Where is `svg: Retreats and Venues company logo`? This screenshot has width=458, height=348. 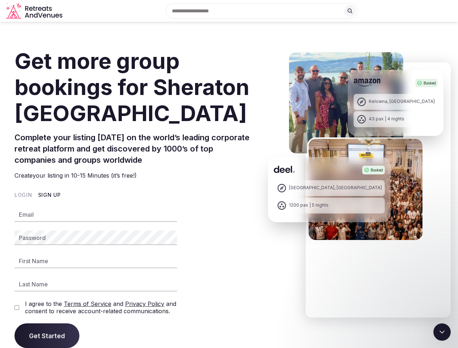 svg: Retreats and Venues company logo is located at coordinates (35, 11).